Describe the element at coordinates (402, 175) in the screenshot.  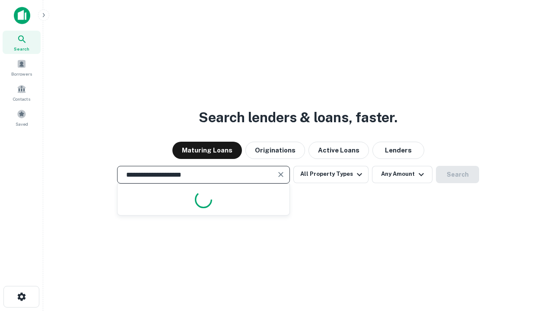
I see `button: Any Amount` at that location.